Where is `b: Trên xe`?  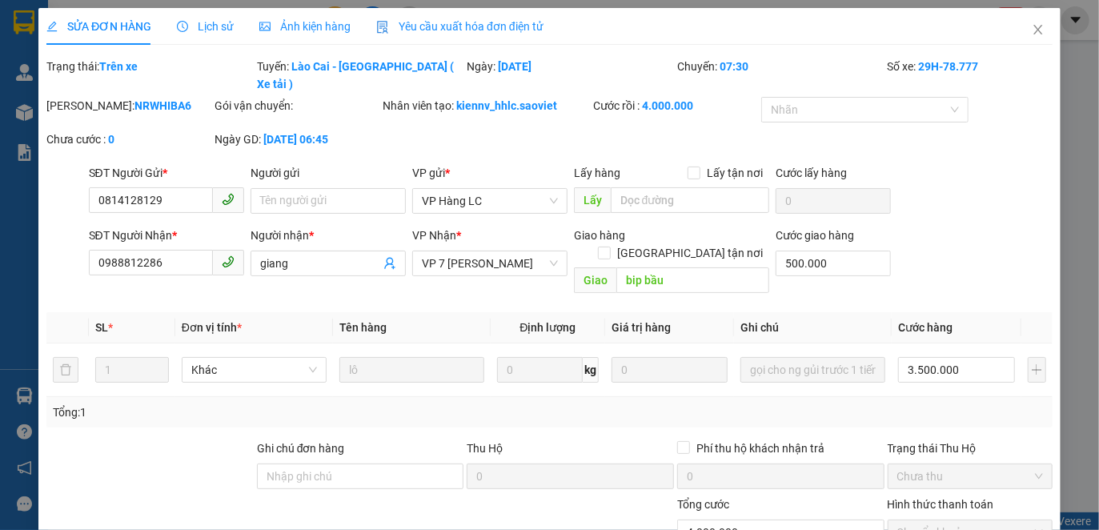
b: Trên xe is located at coordinates (118, 66).